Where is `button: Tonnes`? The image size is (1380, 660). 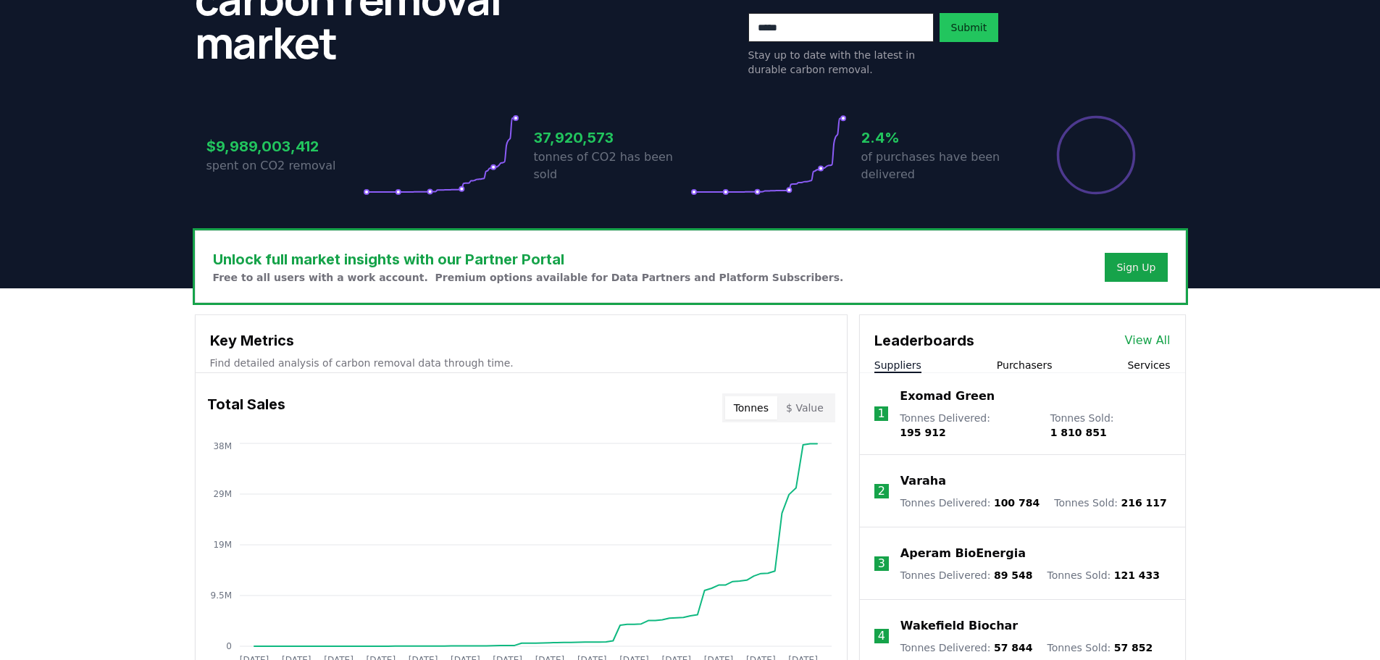
button: Tonnes is located at coordinates (751, 408).